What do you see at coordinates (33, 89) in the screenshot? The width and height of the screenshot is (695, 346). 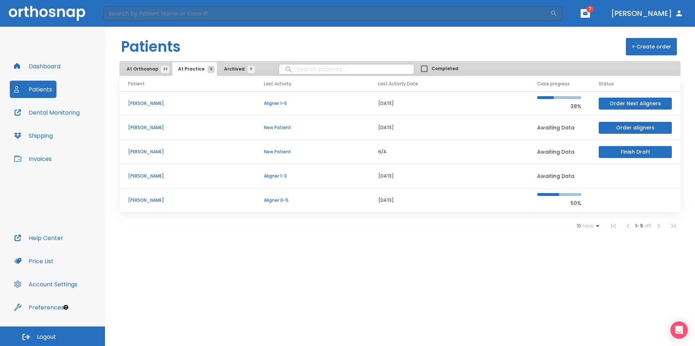 I see `button: Patients` at bounding box center [33, 89].